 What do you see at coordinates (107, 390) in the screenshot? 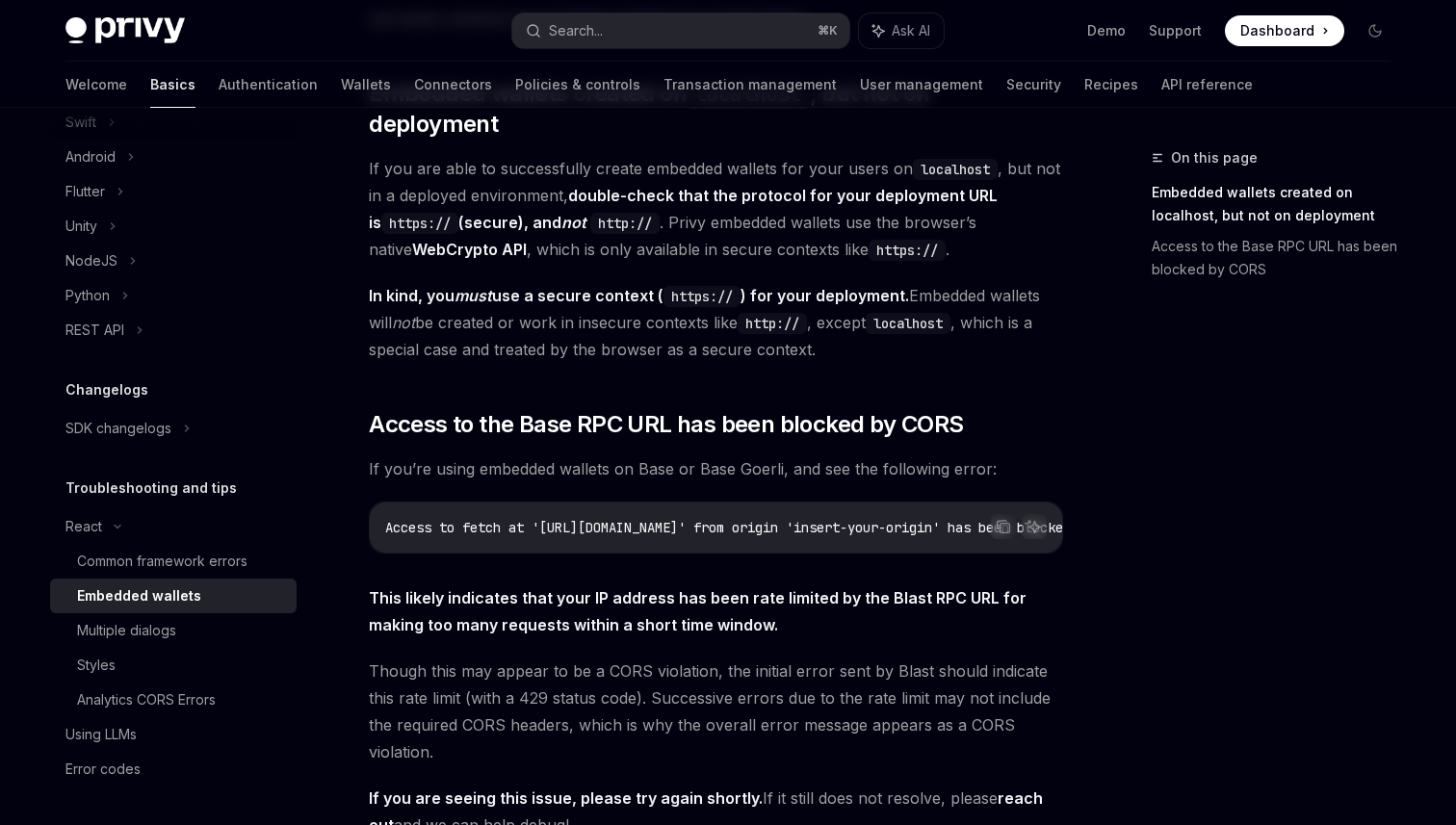
I see `h5: Changelogs` at bounding box center [107, 390].